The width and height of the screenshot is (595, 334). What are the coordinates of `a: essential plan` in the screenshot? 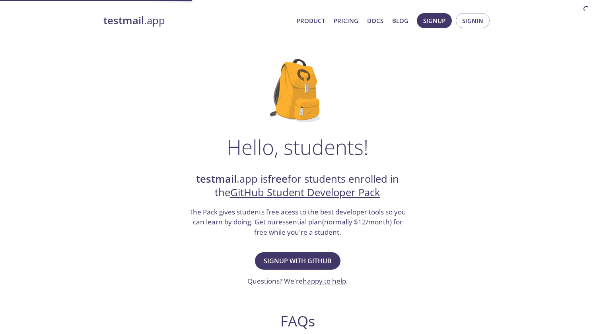 It's located at (300, 222).